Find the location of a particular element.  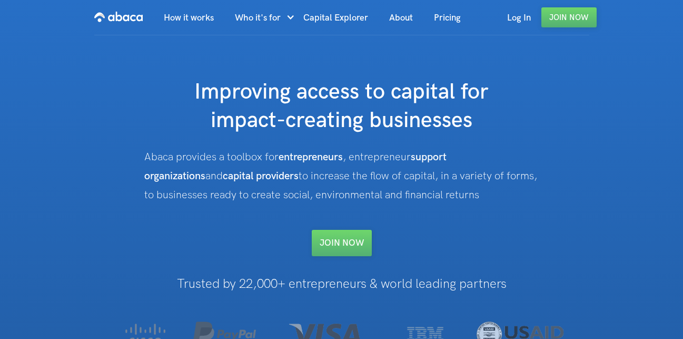

strong: capital providers is located at coordinates (261, 176).